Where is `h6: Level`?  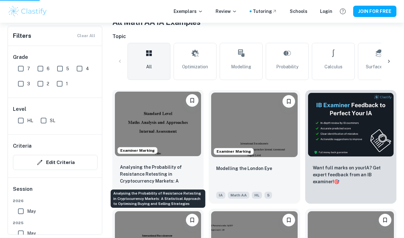
h6: Level is located at coordinates (55, 109).